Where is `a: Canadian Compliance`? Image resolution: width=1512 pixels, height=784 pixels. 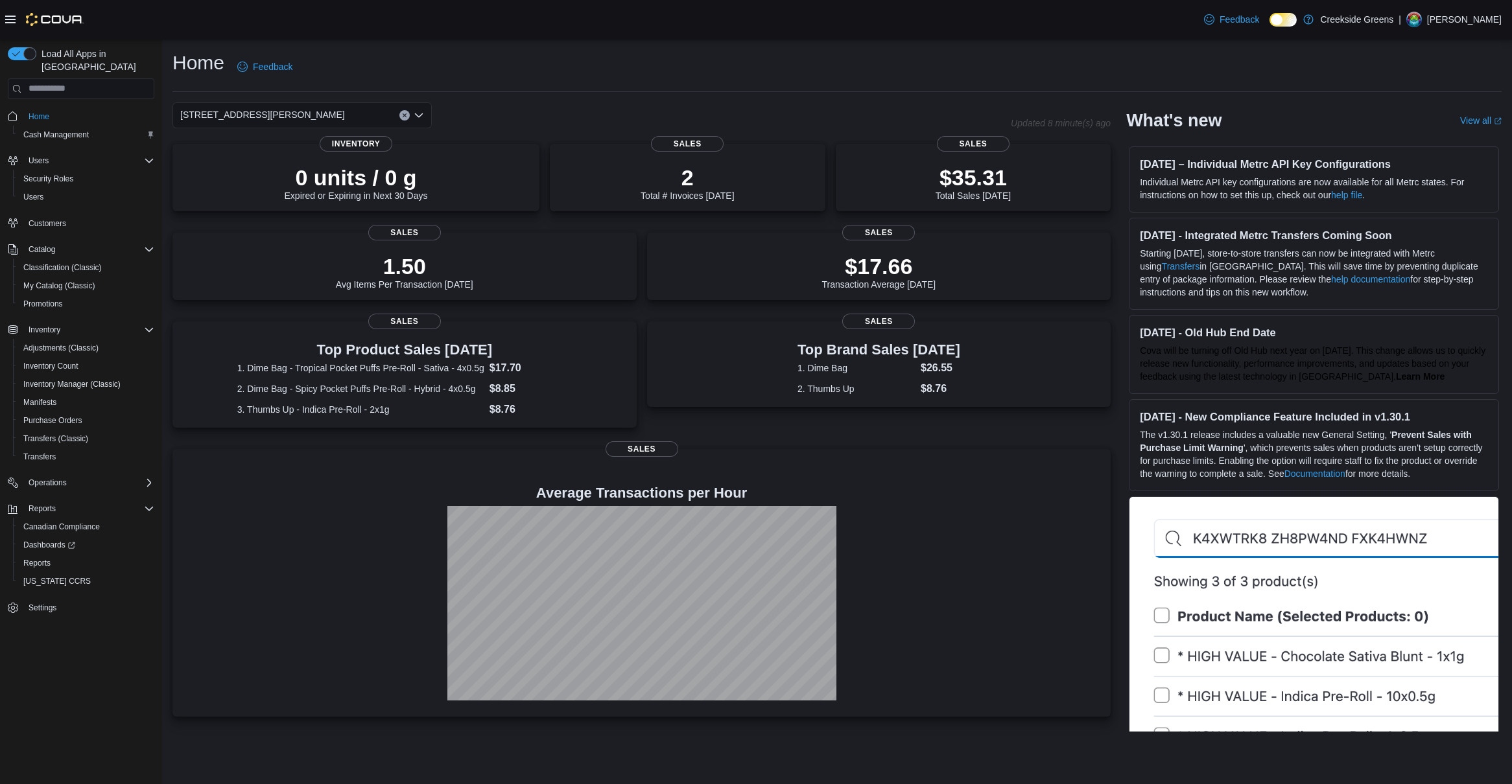 a: Canadian Compliance is located at coordinates (62, 527).